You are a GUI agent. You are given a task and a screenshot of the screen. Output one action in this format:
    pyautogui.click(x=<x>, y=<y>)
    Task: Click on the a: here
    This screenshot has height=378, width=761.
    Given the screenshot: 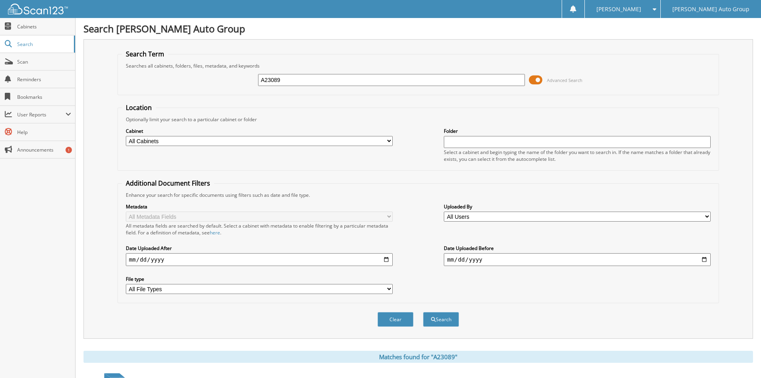 What is the action you would take?
    pyautogui.click(x=215, y=232)
    